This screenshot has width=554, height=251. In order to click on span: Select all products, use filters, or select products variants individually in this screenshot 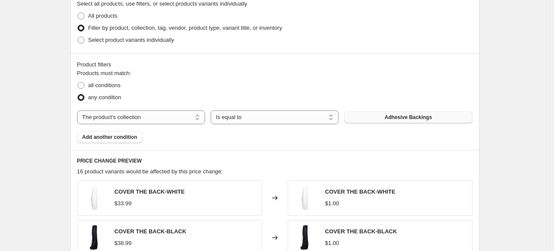, I will do `click(162, 3)`.